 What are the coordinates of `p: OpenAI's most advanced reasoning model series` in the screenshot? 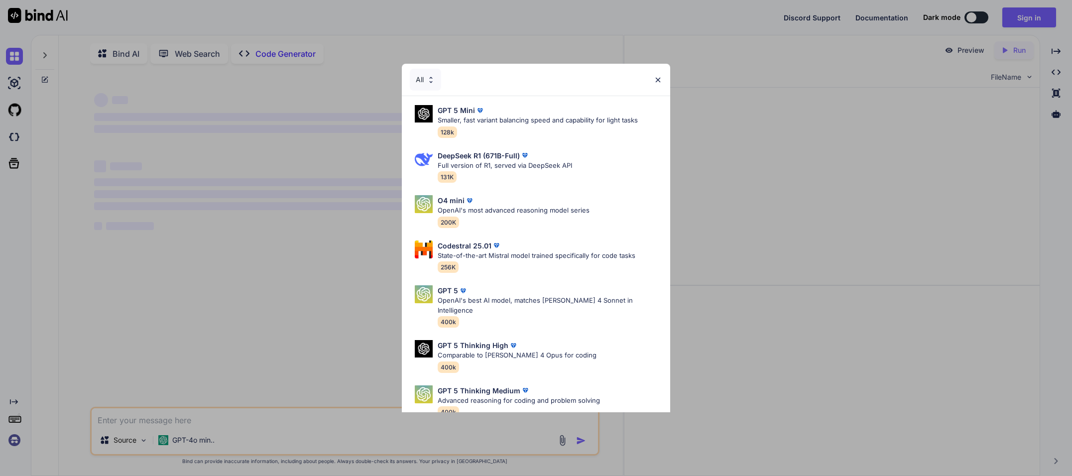 It's located at (513, 211).